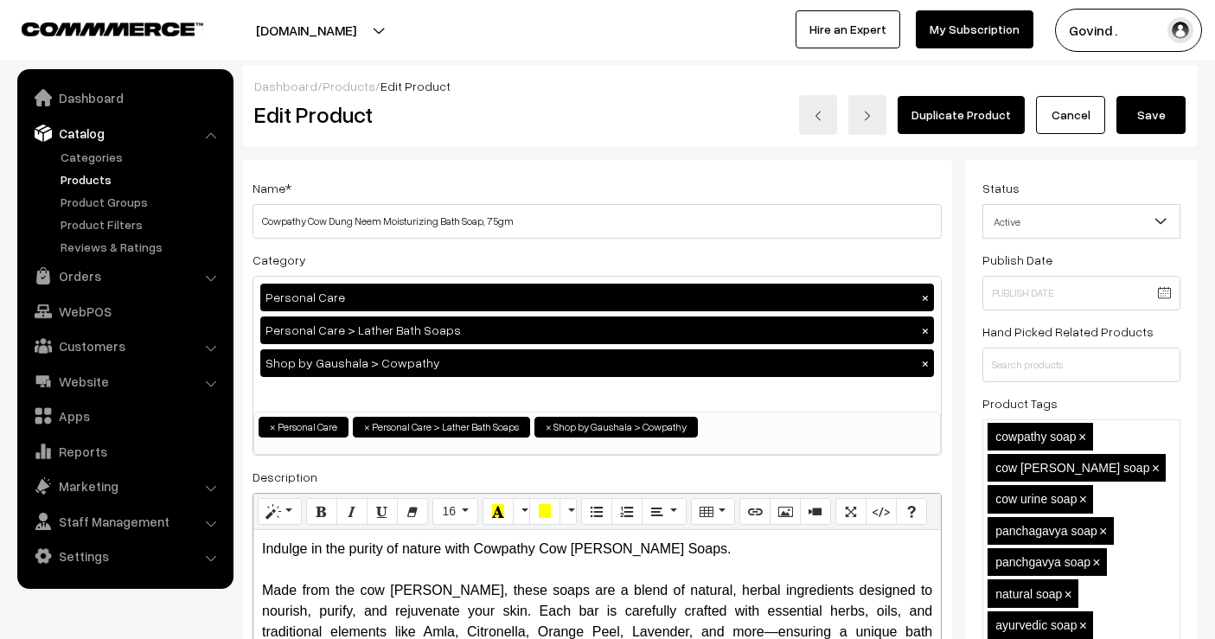  What do you see at coordinates (449, 511) in the screenshot?
I see `span: 16` at bounding box center [449, 511].